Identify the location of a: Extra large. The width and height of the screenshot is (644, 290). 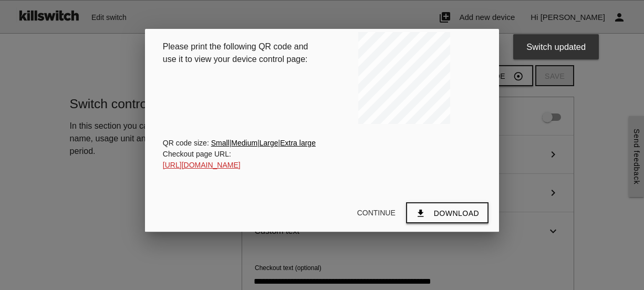
(298, 143).